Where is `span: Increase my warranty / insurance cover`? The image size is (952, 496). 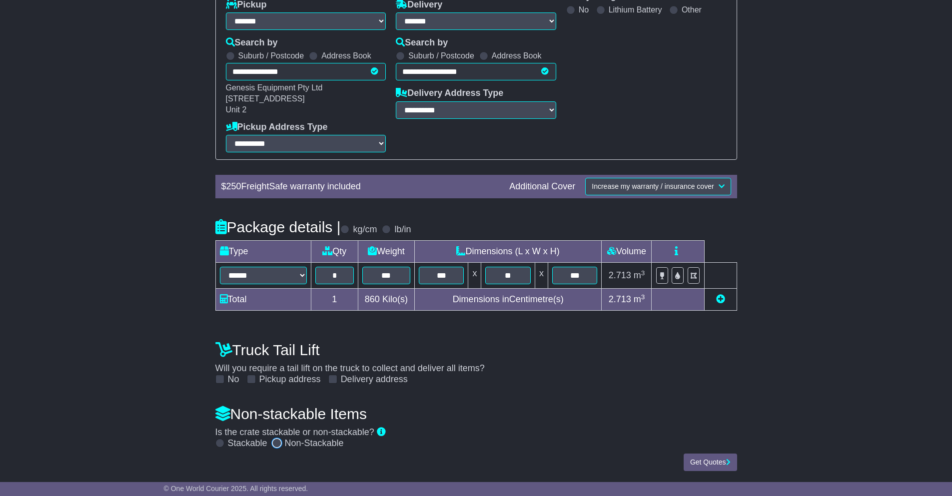
span: Increase my warranty / insurance cover is located at coordinates (652, 186).